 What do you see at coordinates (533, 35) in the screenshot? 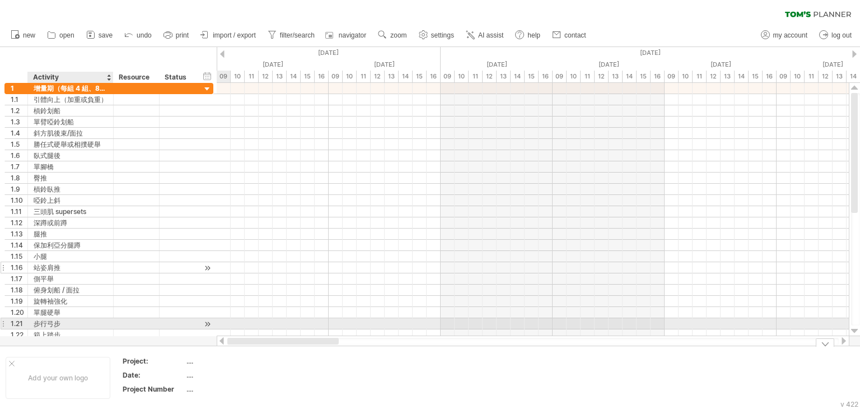
I see `span: help` at bounding box center [533, 35].